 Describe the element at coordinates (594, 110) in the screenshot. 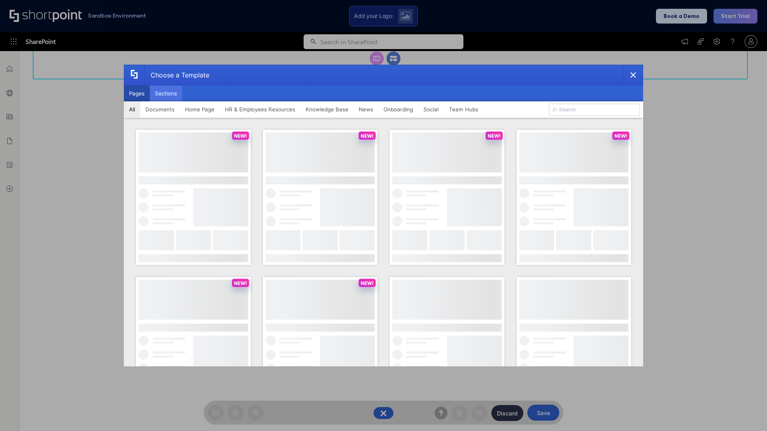

I see `input: Search` at that location.